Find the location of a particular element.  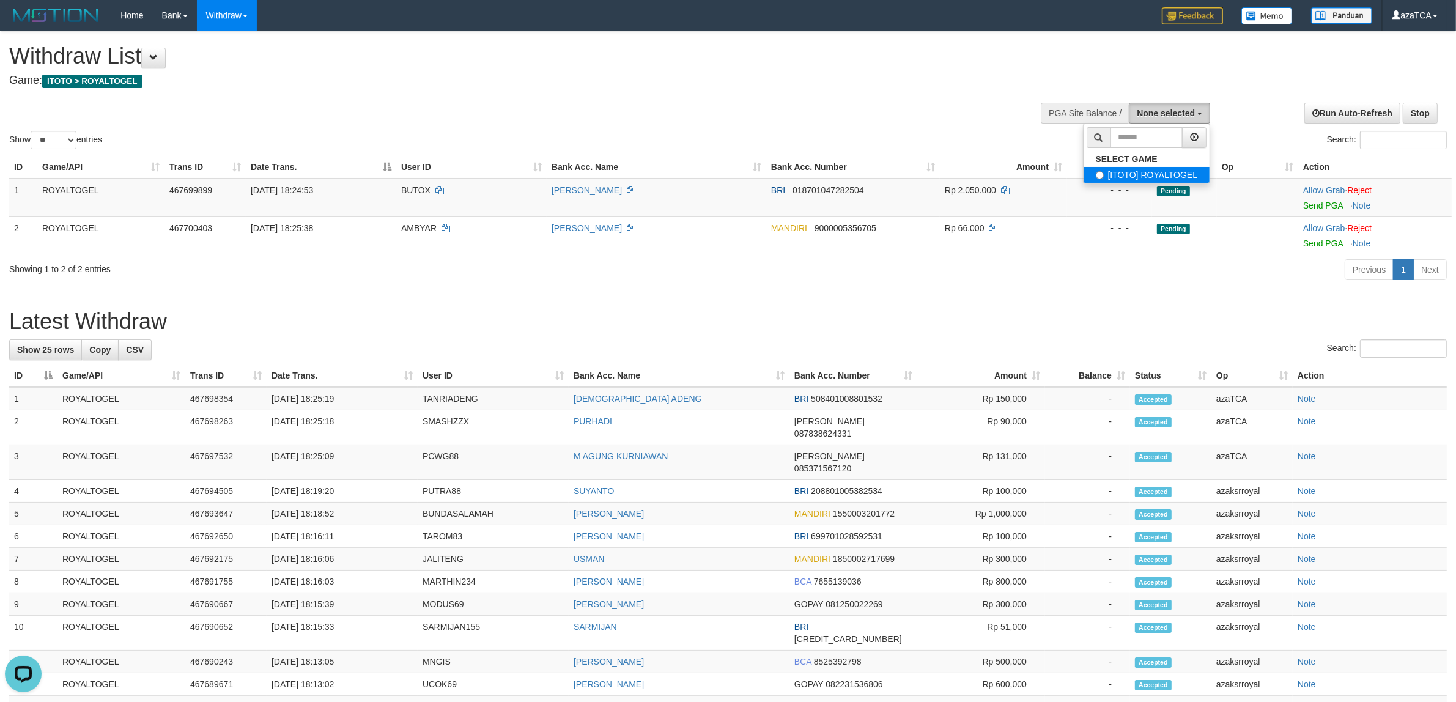

th: Trans ID: activate to sort column ascending is located at coordinates (205, 167).